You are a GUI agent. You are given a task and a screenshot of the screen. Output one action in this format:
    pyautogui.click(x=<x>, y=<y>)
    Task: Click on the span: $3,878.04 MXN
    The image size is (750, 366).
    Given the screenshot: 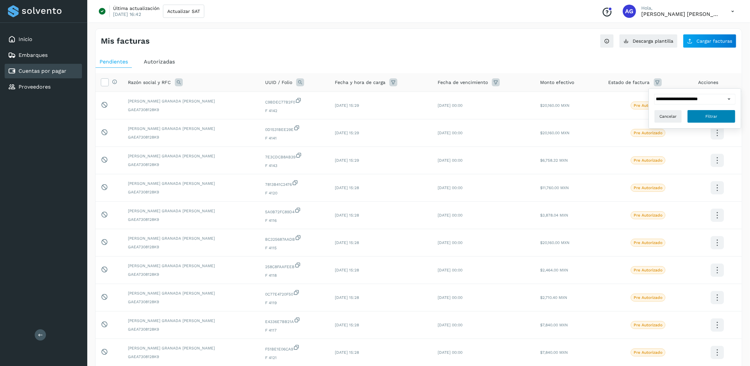 What is the action you would take?
    pyautogui.click(x=554, y=215)
    